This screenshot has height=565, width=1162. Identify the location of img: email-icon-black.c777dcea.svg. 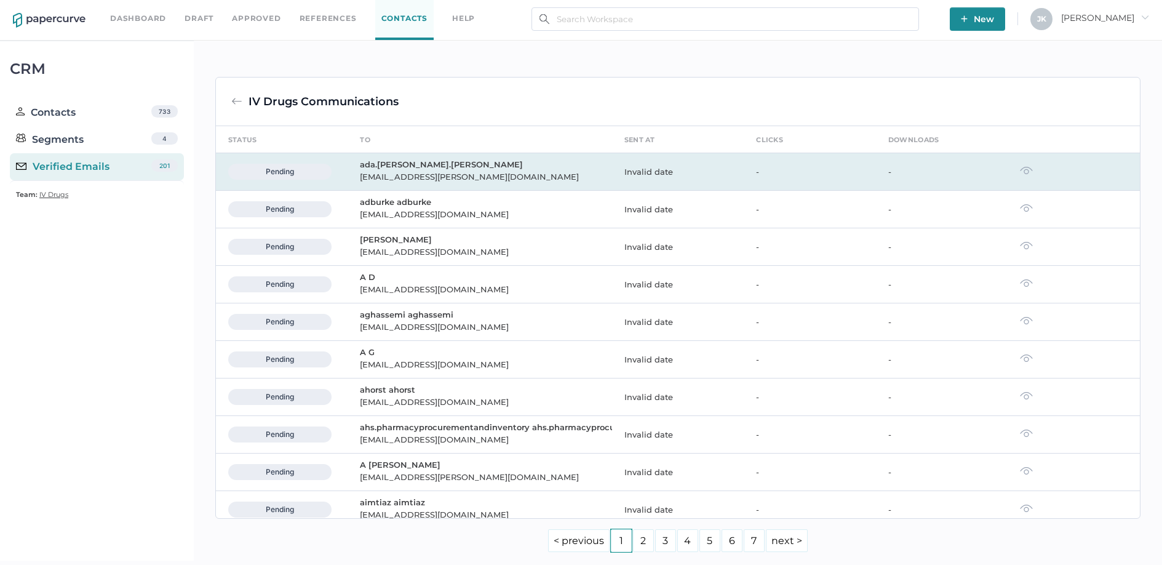
(21, 166).